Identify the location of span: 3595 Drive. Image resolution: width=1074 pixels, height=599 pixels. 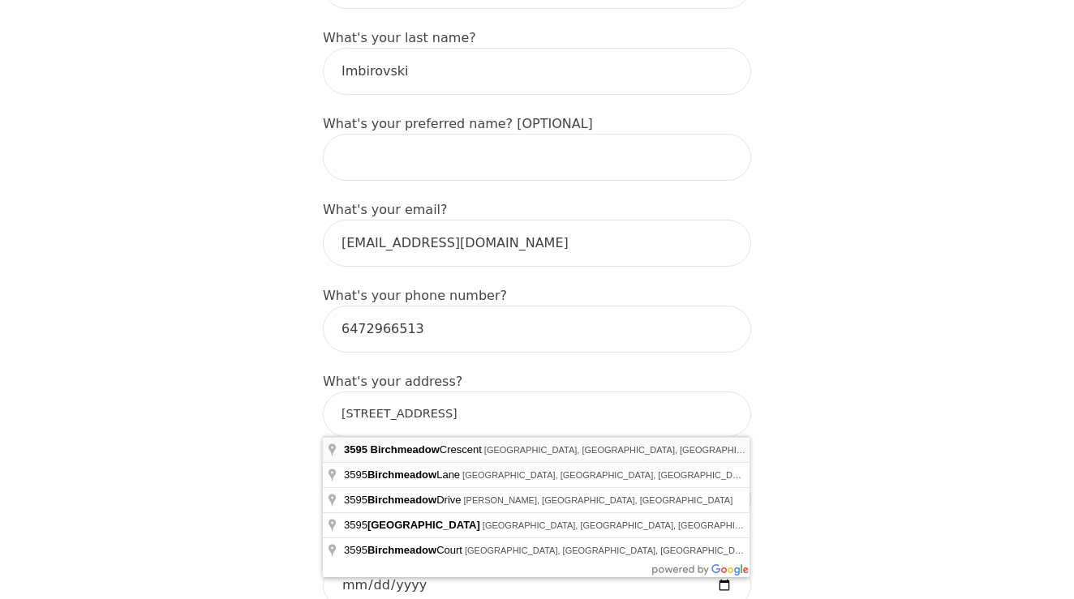
(404, 500).